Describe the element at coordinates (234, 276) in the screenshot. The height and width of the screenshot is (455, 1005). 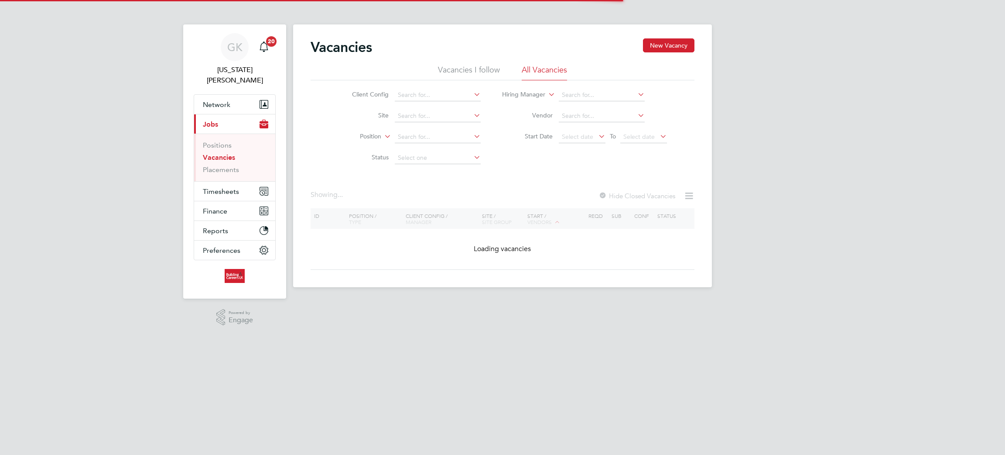
I see `img: buildingcareersuk-logo-retina.png` at that location.